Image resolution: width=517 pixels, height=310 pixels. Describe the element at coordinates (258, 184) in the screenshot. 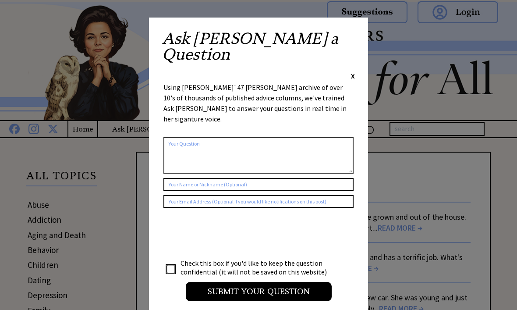

I see `input: Your Name or Nickname (Optional)` at that location.